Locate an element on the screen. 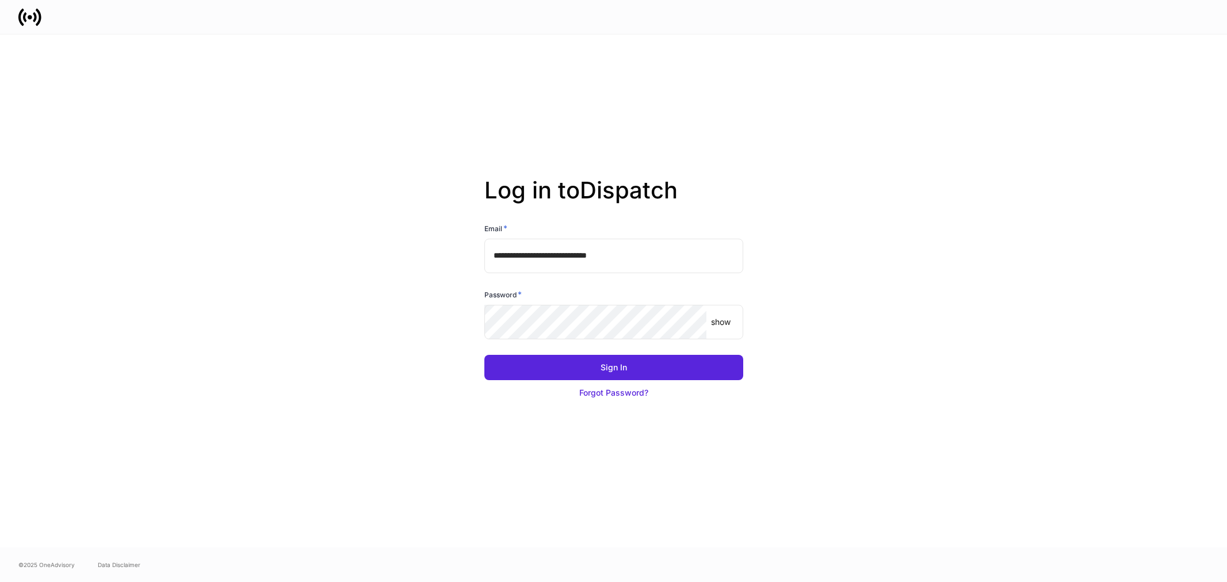 The width and height of the screenshot is (1227, 582). a: Data Disclaimer is located at coordinates (119, 565).